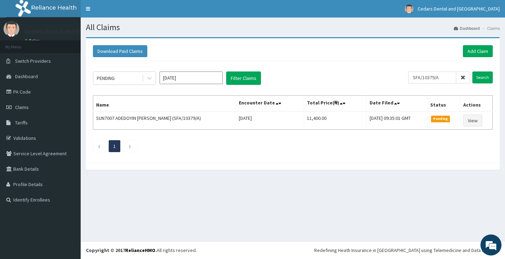 The image size is (505, 259). What do you see at coordinates (477, 104) in the screenshot?
I see `th: Actions` at bounding box center [477, 104].